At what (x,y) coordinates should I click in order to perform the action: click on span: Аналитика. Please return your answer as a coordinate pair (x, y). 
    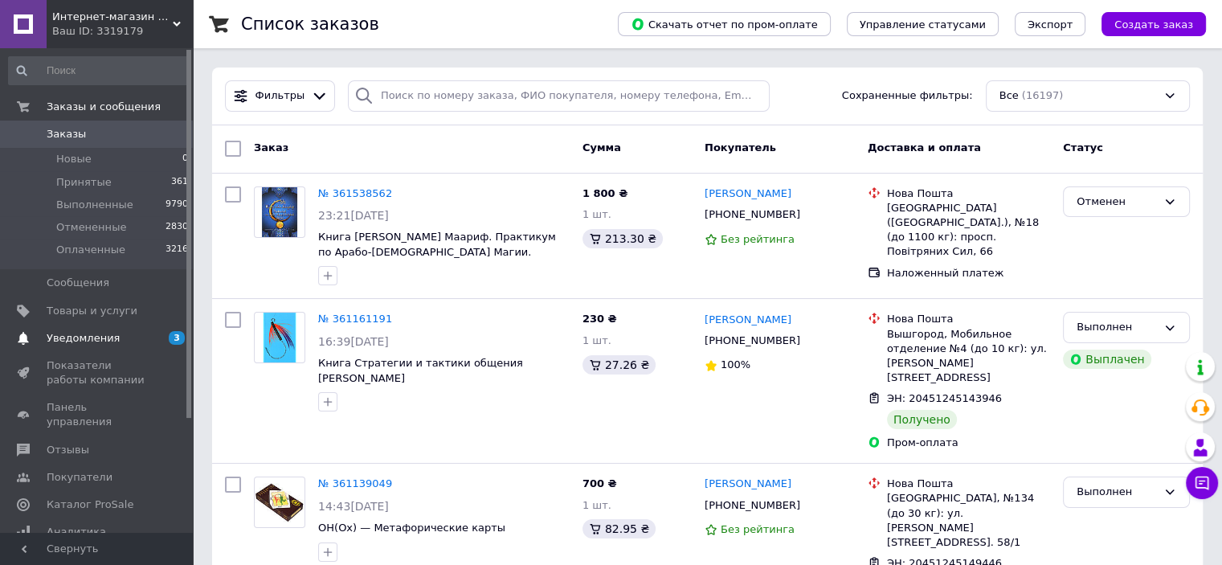
    Looking at the image, I should click on (76, 532).